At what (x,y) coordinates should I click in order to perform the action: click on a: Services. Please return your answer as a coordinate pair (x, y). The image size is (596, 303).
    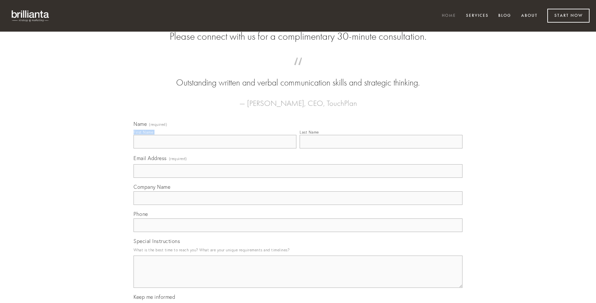
    Looking at the image, I should click on (477, 16).